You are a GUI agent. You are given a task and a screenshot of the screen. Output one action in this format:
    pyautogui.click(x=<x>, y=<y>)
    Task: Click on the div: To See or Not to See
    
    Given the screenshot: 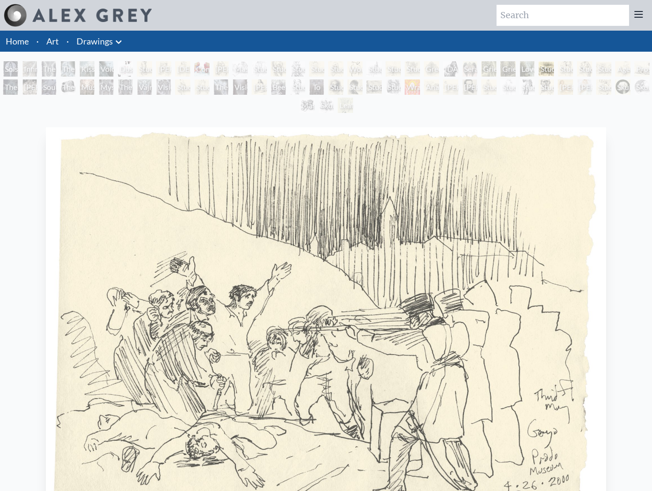 What is the action you would take?
    pyautogui.click(x=317, y=87)
    